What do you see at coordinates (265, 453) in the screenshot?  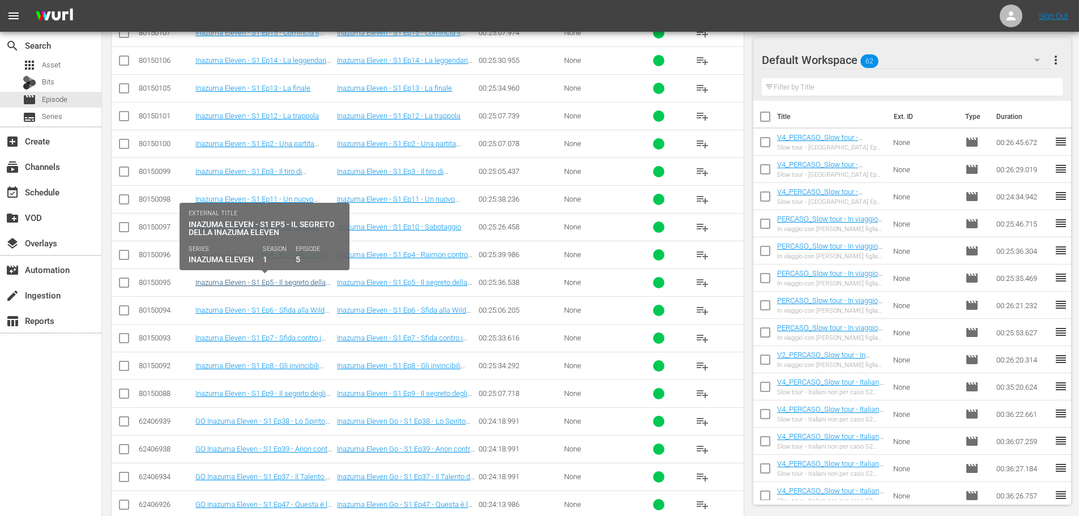 I see `a: GO Inazuma Eleven - S1 Ep39 - Arion contro Sol` at bounding box center [265, 453].